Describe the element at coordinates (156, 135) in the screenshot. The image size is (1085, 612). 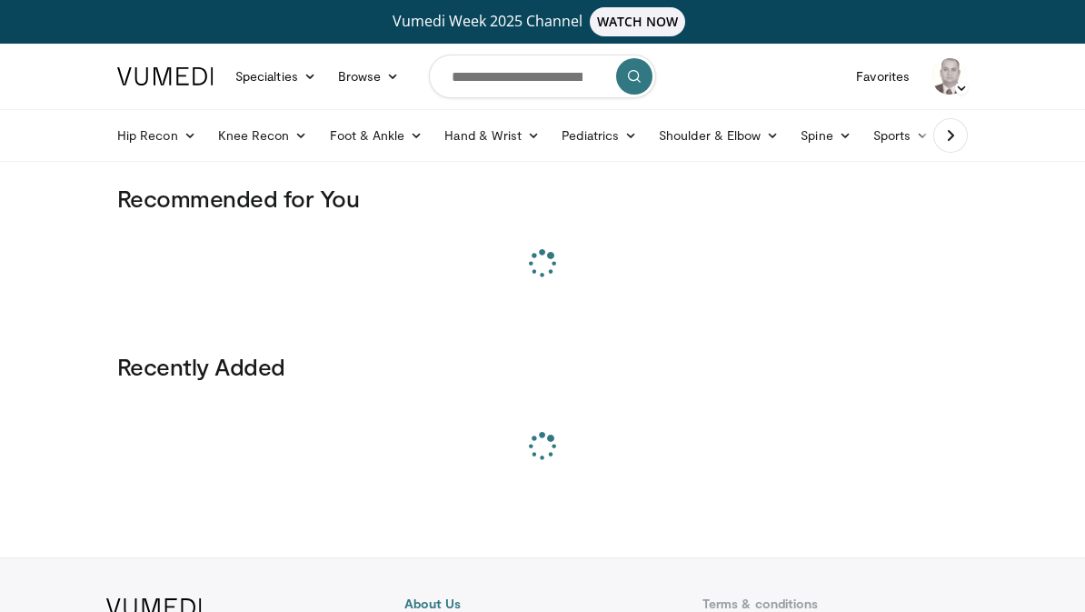
I see `a: Hip Recon` at that location.